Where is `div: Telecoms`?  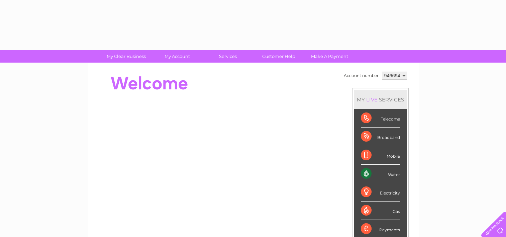
div: Telecoms is located at coordinates (380, 118).